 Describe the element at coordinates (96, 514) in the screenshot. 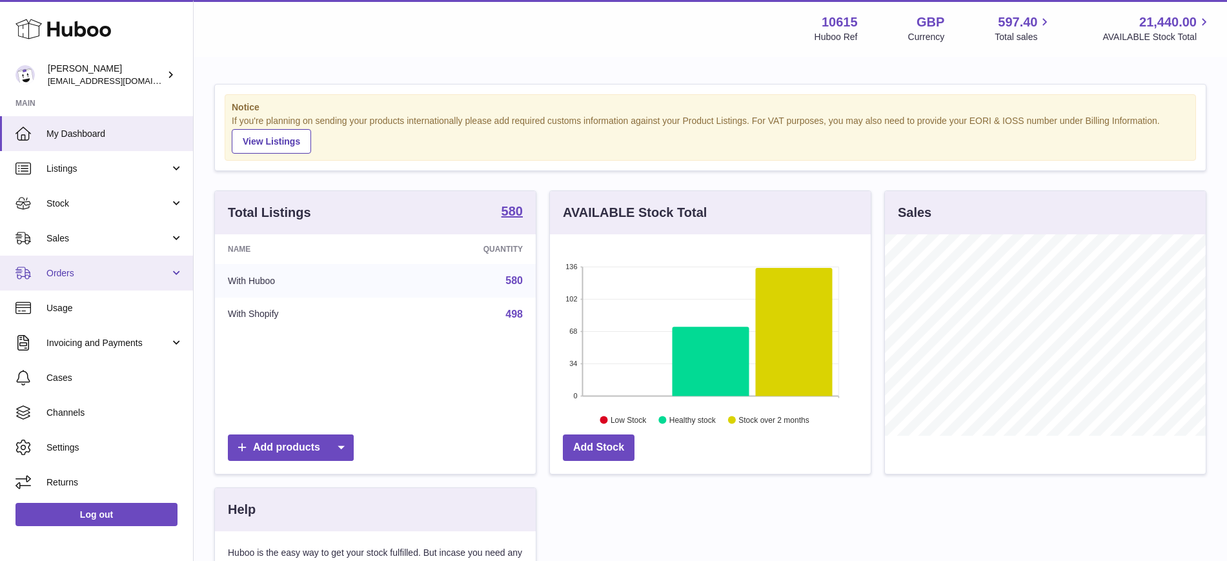

I see `a: Log out` at that location.